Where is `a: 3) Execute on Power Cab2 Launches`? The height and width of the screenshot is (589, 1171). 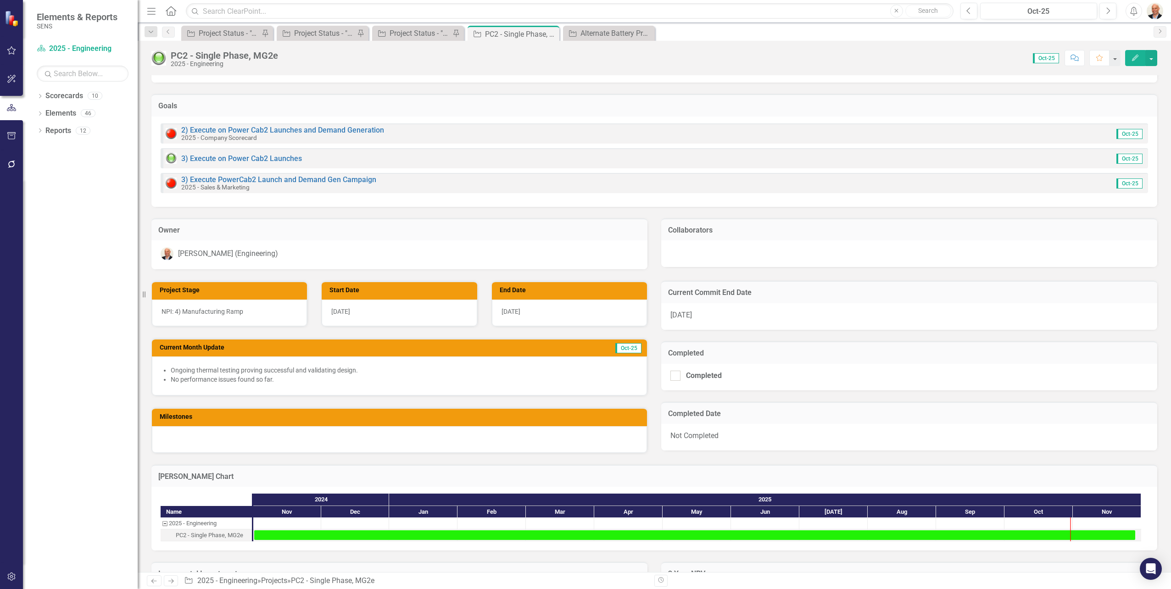 a: 3) Execute on Power Cab2 Launches is located at coordinates (241, 158).